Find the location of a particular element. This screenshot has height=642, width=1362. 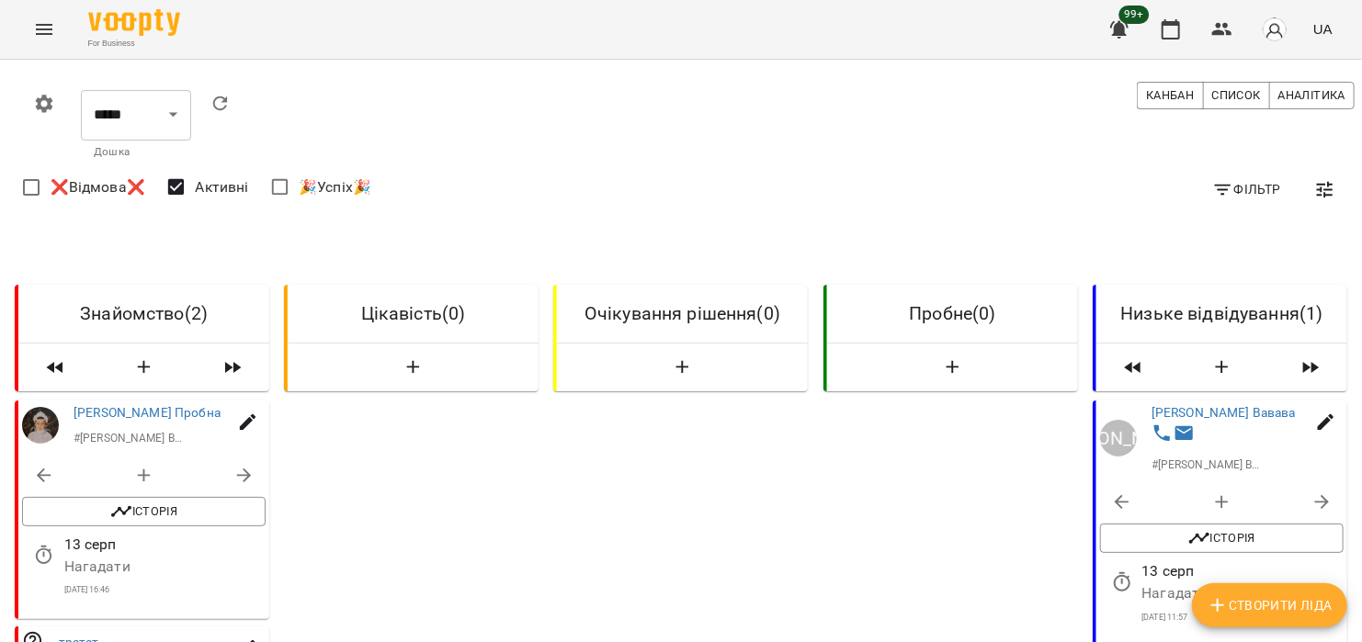

span: 99+ is located at coordinates (1134, 15).